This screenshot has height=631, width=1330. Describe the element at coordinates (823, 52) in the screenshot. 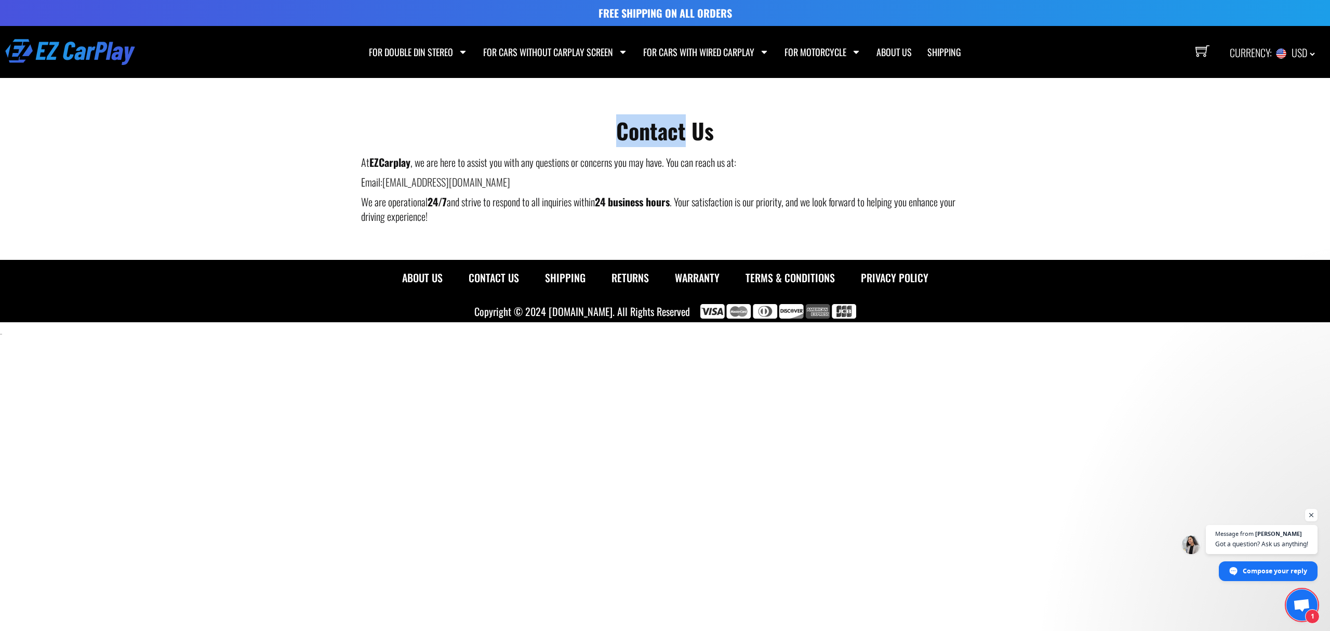

I see `a: FOR MOTORCYCLE` at that location.